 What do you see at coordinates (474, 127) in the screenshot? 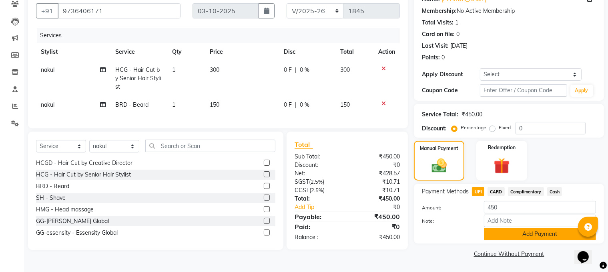
I see `label: Percentage` at bounding box center [474, 127].